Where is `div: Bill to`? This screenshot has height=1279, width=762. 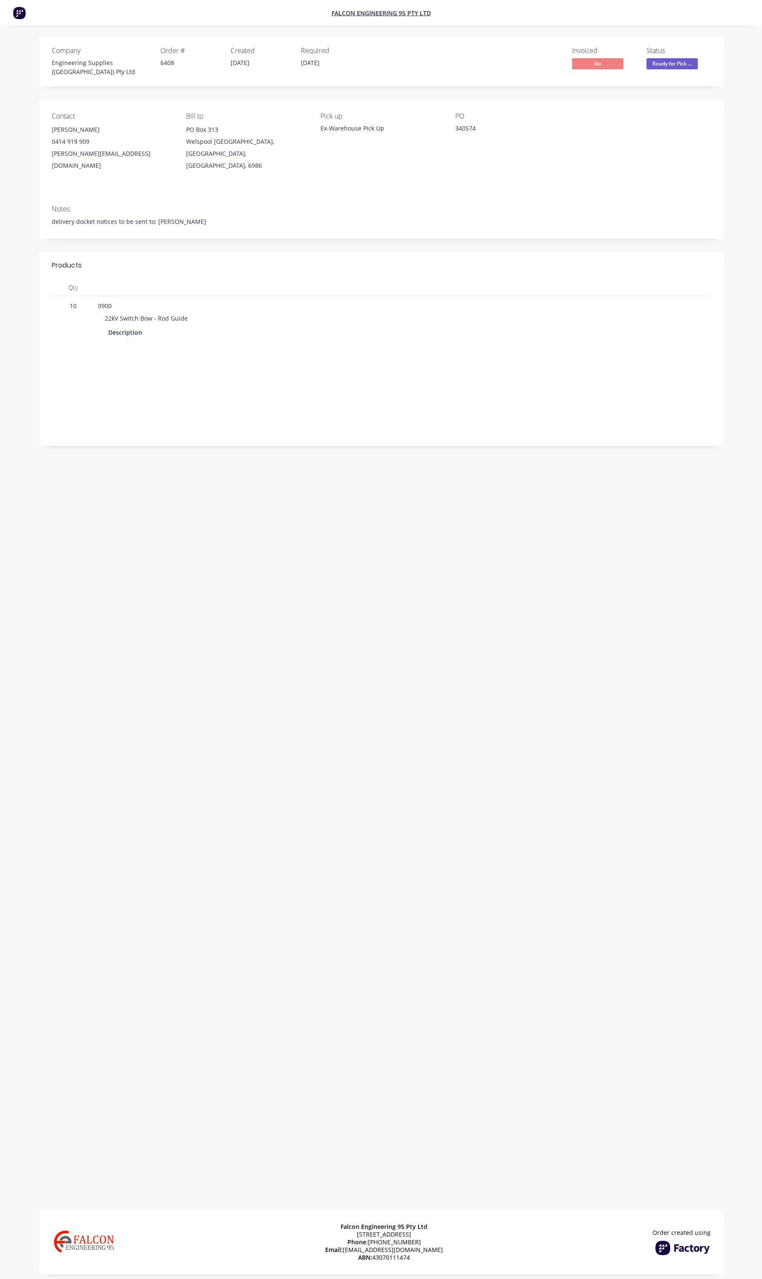 div: Bill to is located at coordinates (246, 116).